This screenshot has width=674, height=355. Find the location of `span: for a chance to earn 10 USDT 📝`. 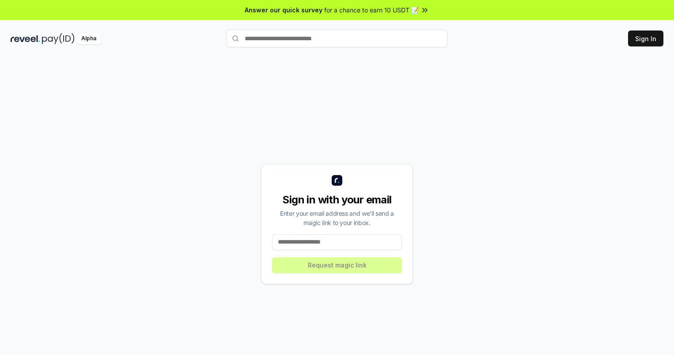

span: for a chance to earn 10 USDT 📝 is located at coordinates (372, 10).